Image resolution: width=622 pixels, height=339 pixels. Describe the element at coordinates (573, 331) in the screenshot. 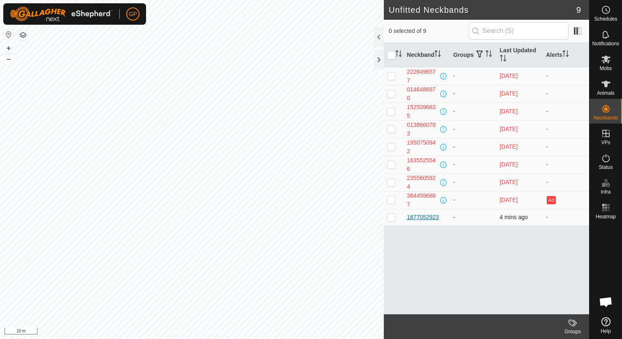

I see `div: Groups` at that location.